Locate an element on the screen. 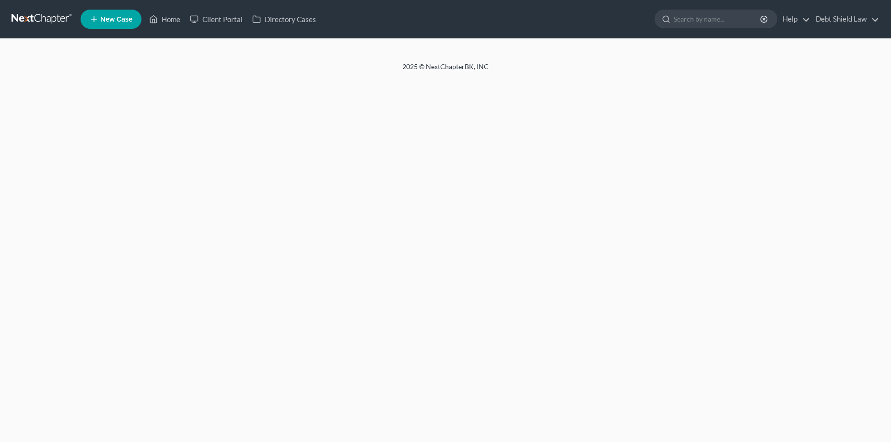 The height and width of the screenshot is (442, 891). a: Home is located at coordinates (165, 19).